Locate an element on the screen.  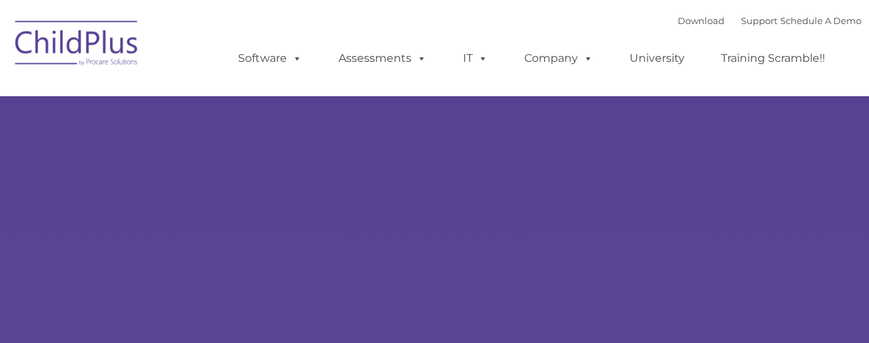
a: Assessments is located at coordinates (383, 58).